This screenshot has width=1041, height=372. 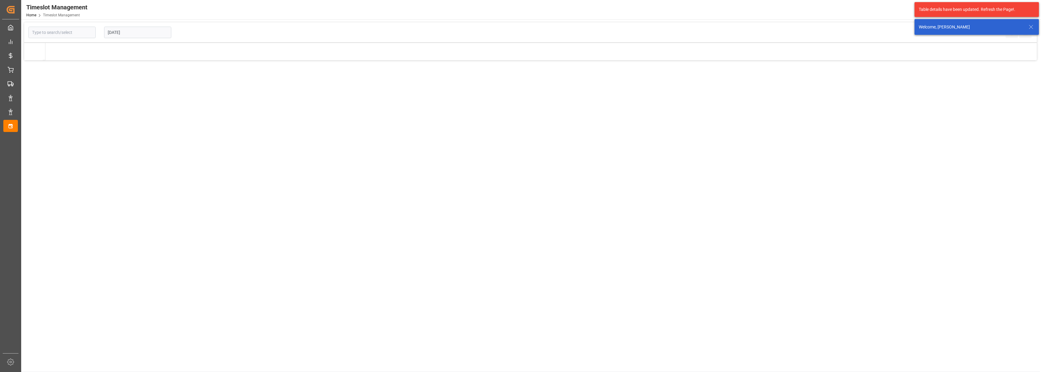 What do you see at coordinates (974, 9) in the screenshot?
I see `div: Table details have been updated. Refresh the Page!.` at bounding box center [974, 9].